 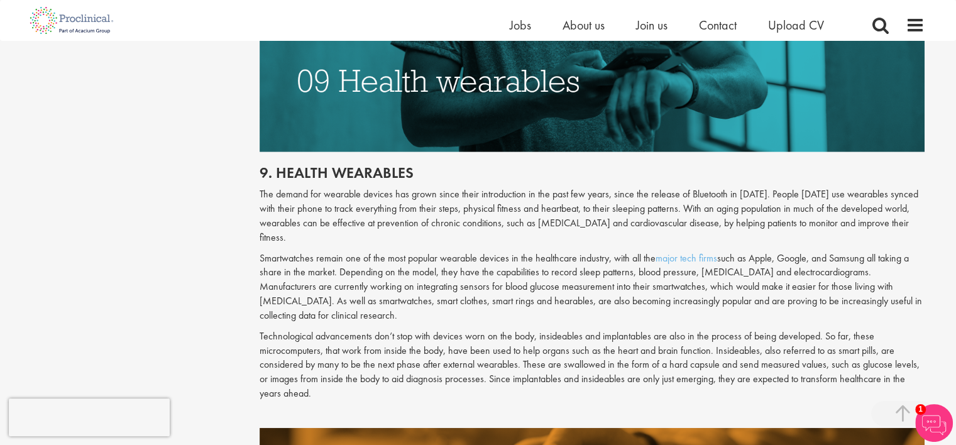 I want to click on ya-tr-span: About us, so click(x=584, y=25).